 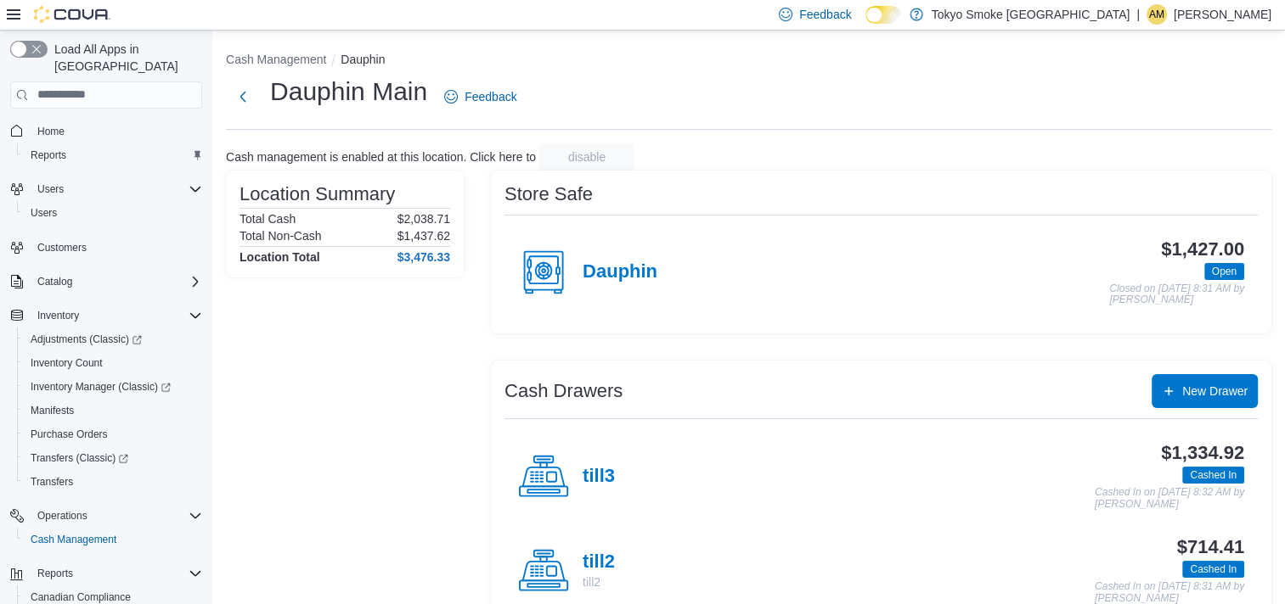 What do you see at coordinates (280, 236) in the screenshot?
I see `h6: Total Non-Cash` at bounding box center [280, 236].